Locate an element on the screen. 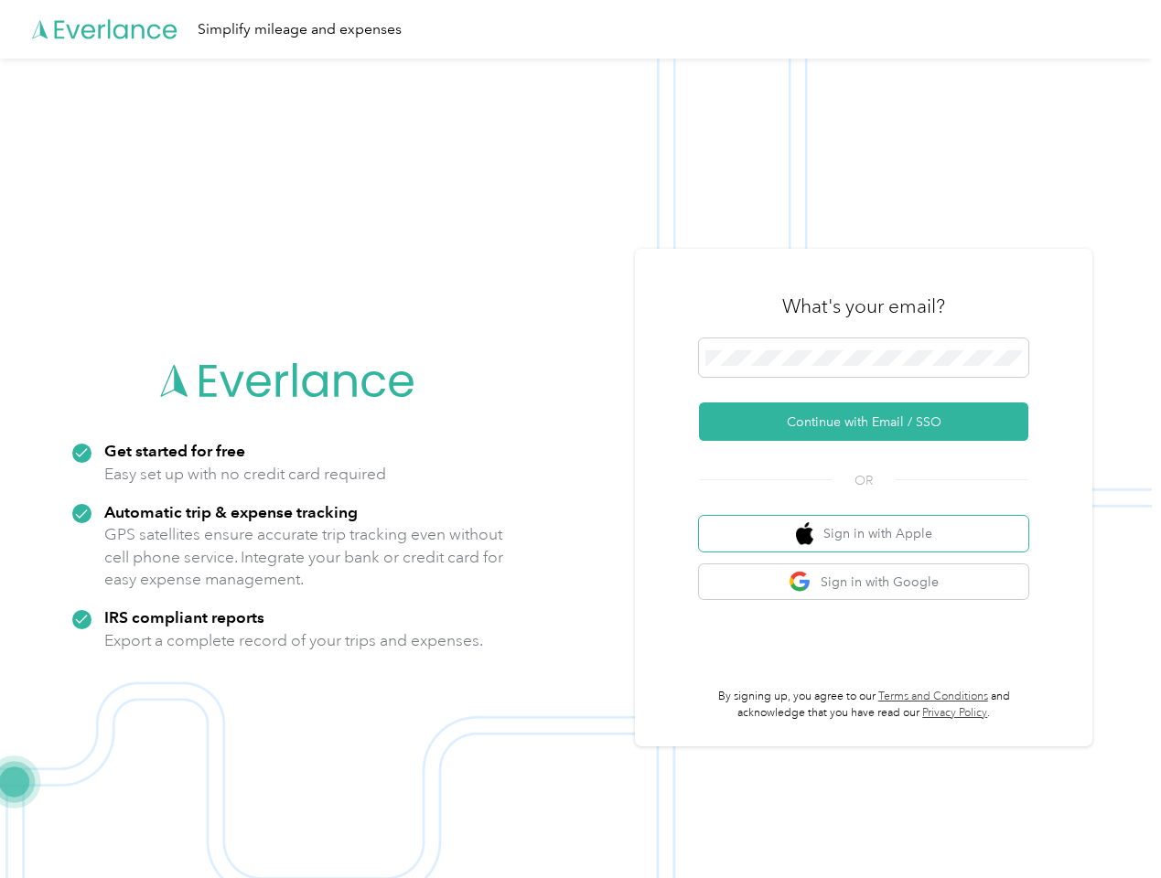 This screenshot has height=878, width=1161. a: Terms and Conditions is located at coordinates (933, 696).